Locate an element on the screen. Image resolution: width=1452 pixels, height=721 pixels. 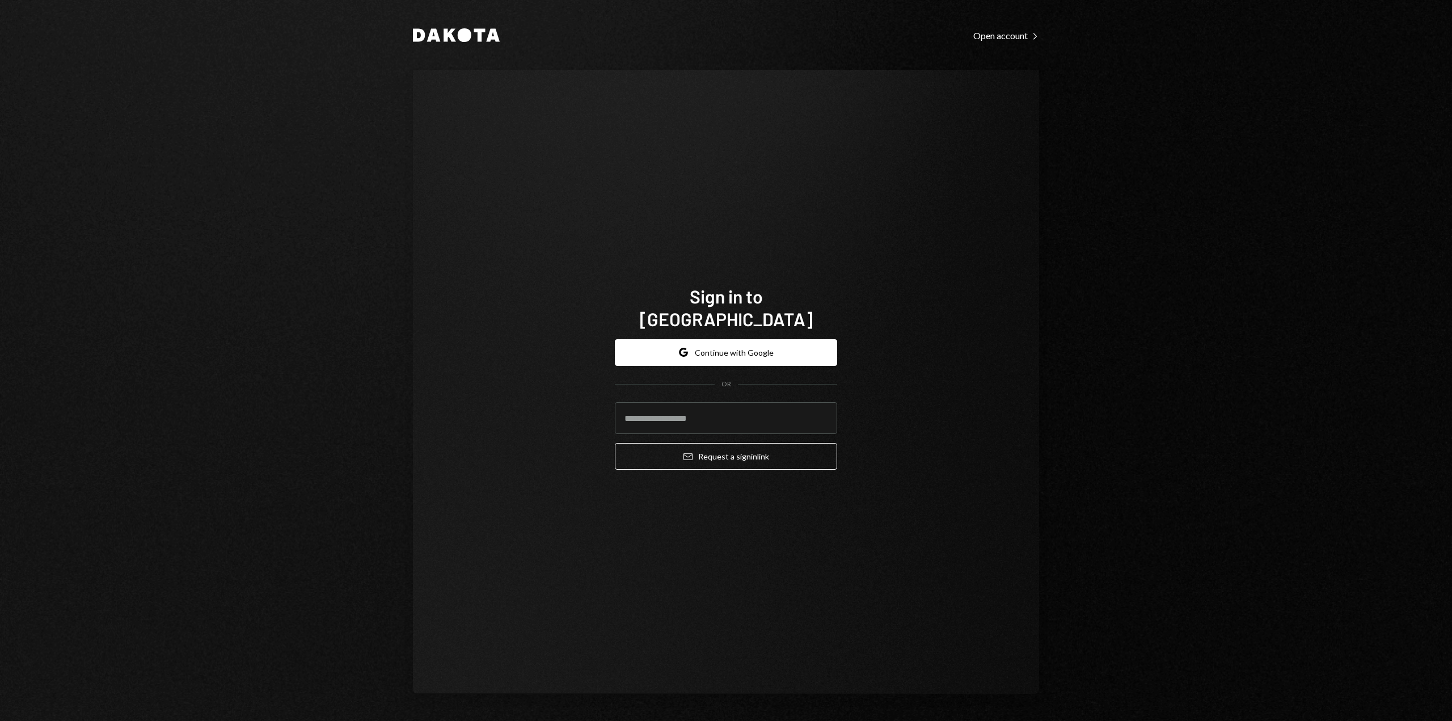
a: Open account is located at coordinates (1006, 35).